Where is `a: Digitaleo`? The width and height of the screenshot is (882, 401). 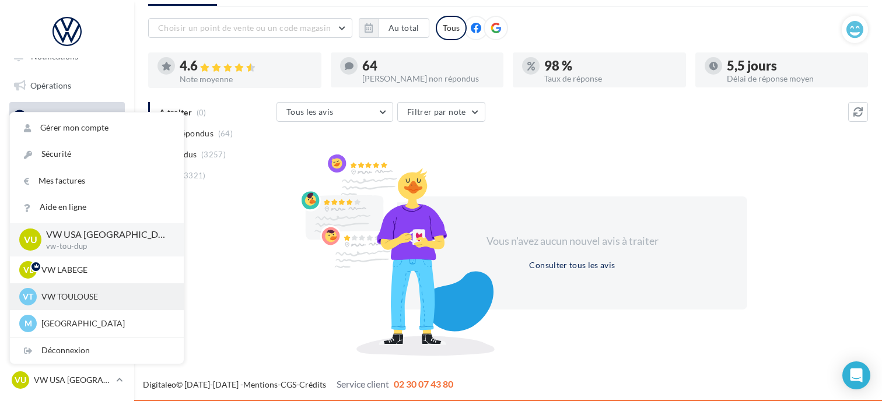
a: Digitaleo is located at coordinates (159, 384).